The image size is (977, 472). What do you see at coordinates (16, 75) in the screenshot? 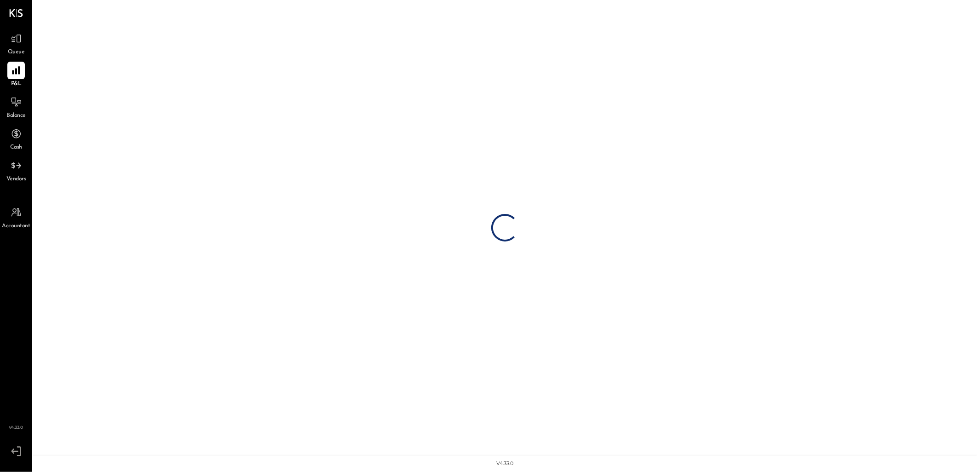
I see `a: P&L` at bounding box center [16, 75].